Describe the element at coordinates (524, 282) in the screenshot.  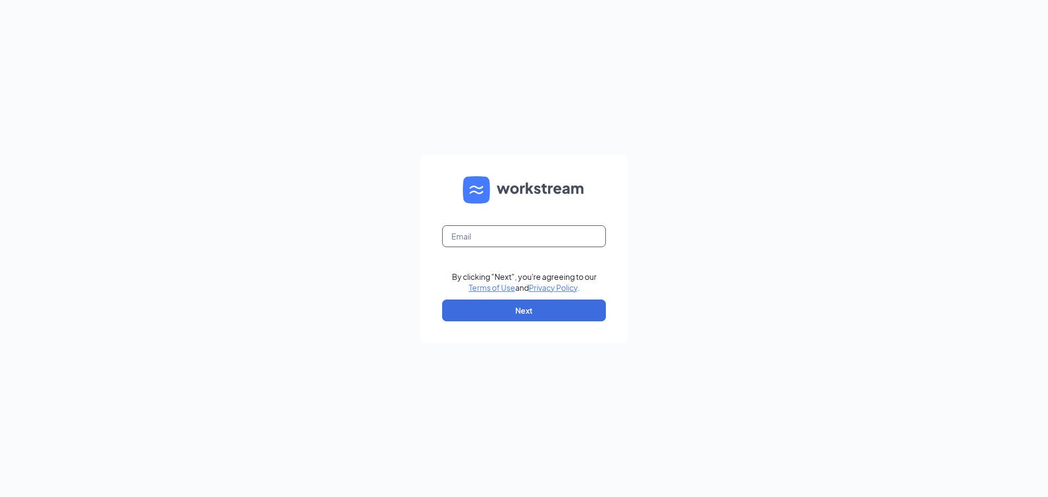
I see `div: By clicking "Next", you're agreeing to our and .` at that location.